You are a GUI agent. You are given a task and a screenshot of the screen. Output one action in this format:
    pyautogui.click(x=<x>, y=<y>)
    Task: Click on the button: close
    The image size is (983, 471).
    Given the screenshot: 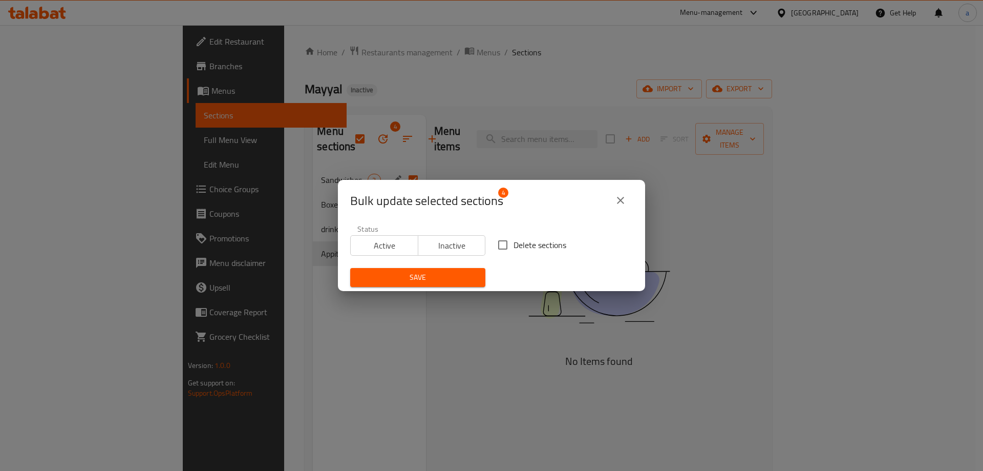 What is the action you would take?
    pyautogui.click(x=621, y=200)
    